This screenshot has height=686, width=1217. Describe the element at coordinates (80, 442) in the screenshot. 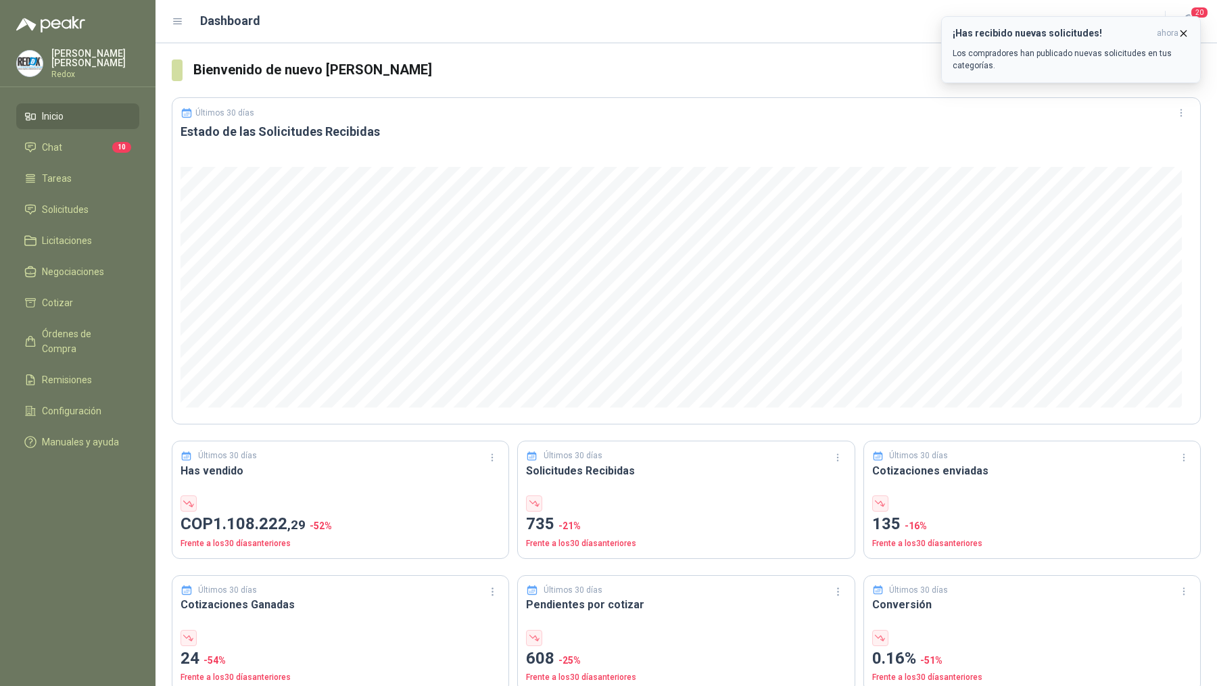

I see `span: Manuales y ayuda` at that location.